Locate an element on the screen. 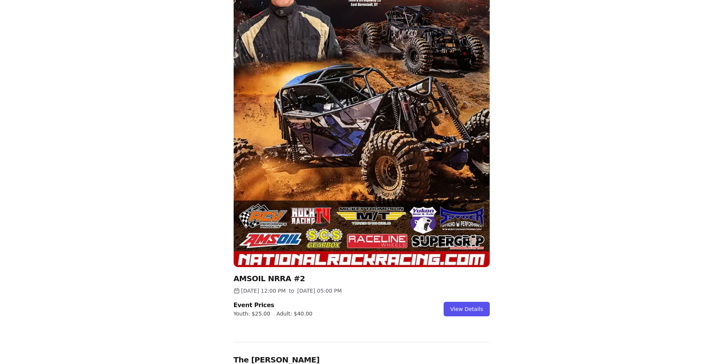 The height and width of the screenshot is (364, 723). span: Youth: $25.00 is located at coordinates (252, 313).